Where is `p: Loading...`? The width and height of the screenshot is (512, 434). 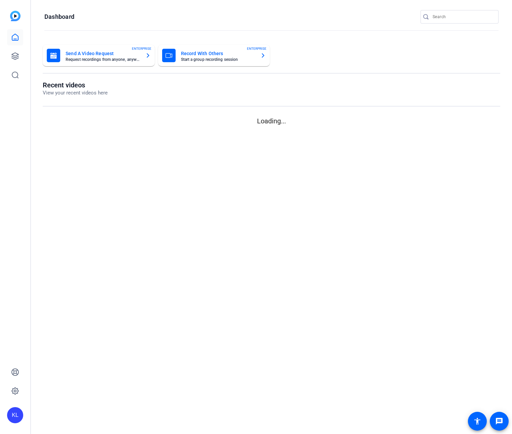
p: Loading... is located at coordinates (271, 121).